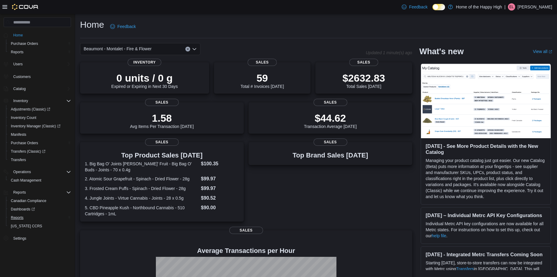 This screenshot has width=557, height=277. What do you see at coordinates (220, 179) in the screenshot?
I see `dd: $99.97` at bounding box center [220, 179].